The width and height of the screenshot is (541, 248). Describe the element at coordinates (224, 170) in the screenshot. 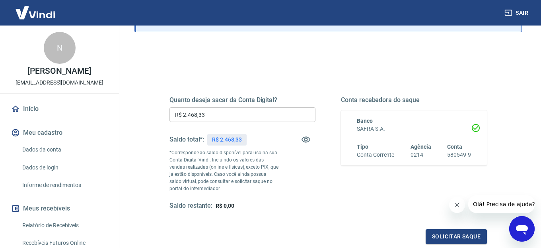

I see `p: *Corresponde ao saldo disponível para uso na sua Conta Digital Vindi. Incluindo os valores das ve...` at that location.